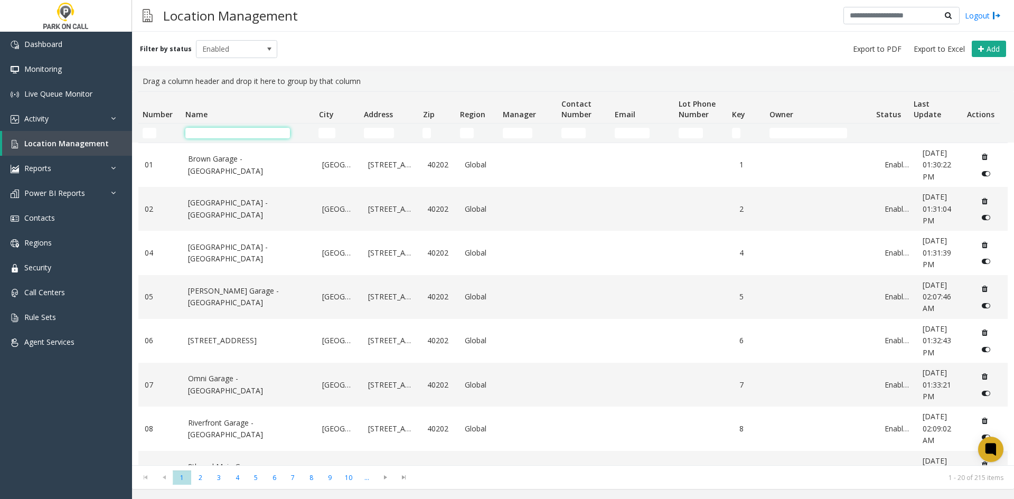 The height and width of the screenshot is (499, 1014). What do you see at coordinates (44, 292) in the screenshot?
I see `span: Call Centers` at bounding box center [44, 292].